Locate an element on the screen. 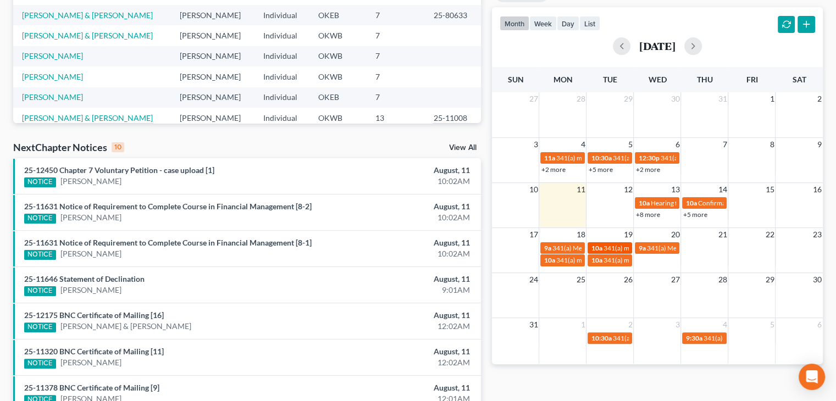 The height and width of the screenshot is (401, 836). a: 25-11631 Notice of Requirement to Complete Course in Financial Management [8-1] is located at coordinates (168, 242).